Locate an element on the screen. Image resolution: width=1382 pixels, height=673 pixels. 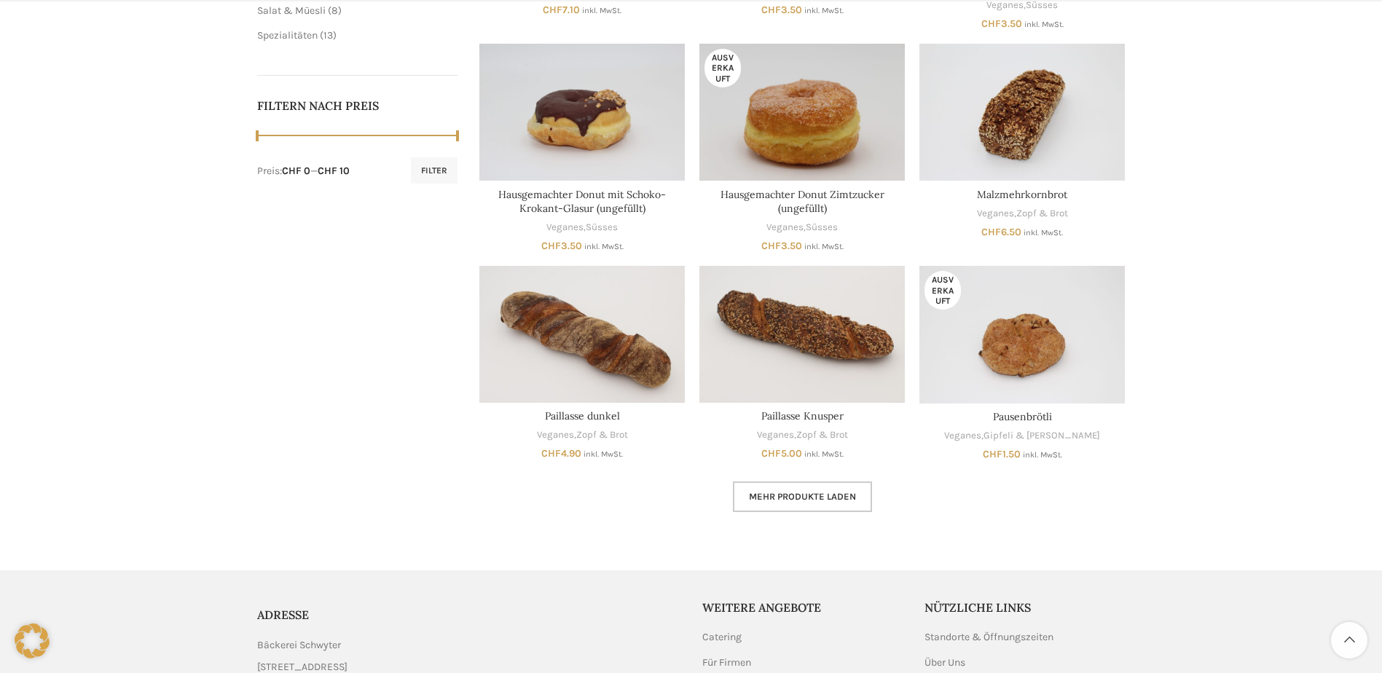
a: Spezialitäten is located at coordinates (287, 35).